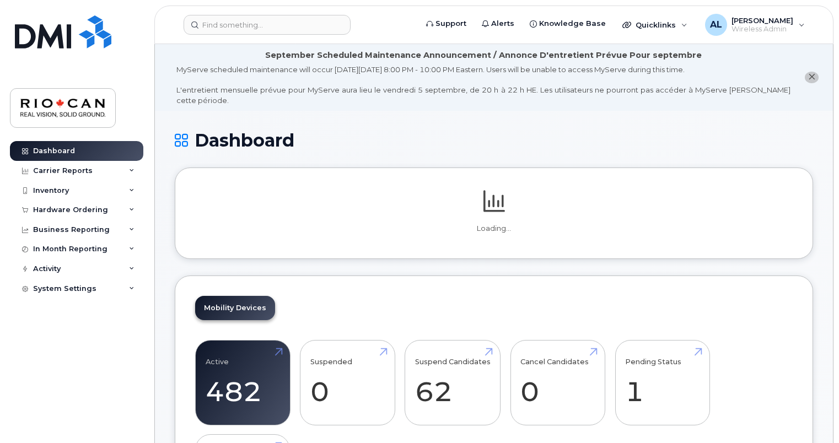  What do you see at coordinates (494, 229) in the screenshot?
I see `p: Loading...` at bounding box center [494, 229].